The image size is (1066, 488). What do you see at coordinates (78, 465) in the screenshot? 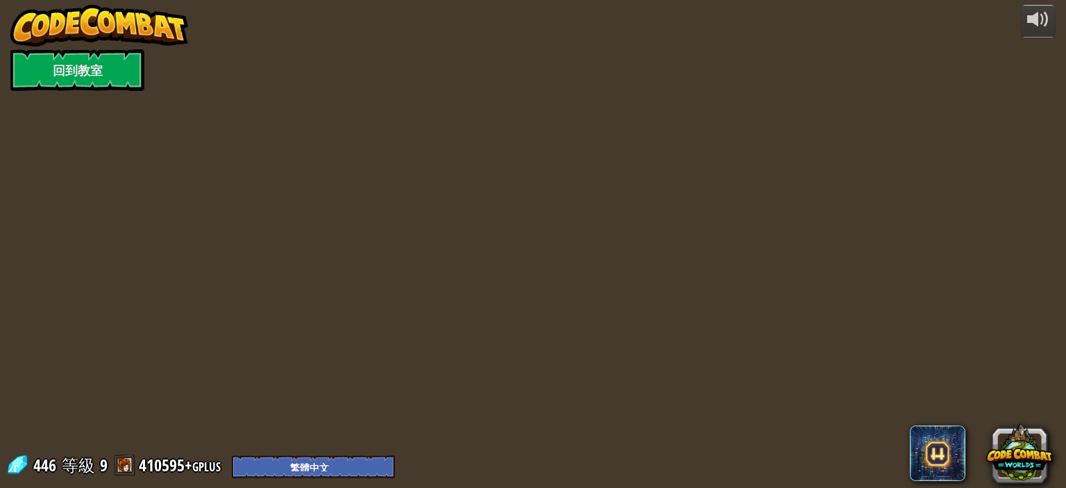
I see `span: 等級` at bounding box center [78, 465].